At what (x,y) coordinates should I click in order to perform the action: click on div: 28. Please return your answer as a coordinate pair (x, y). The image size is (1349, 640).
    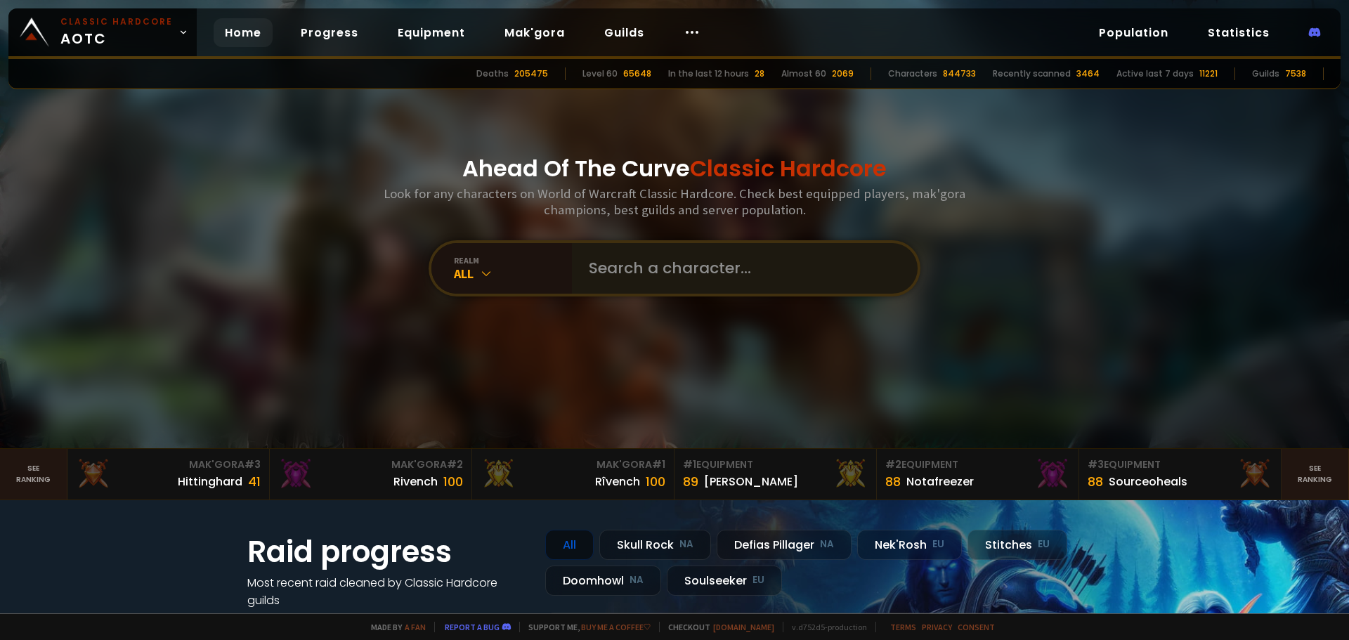
    Looking at the image, I should click on (760, 74).